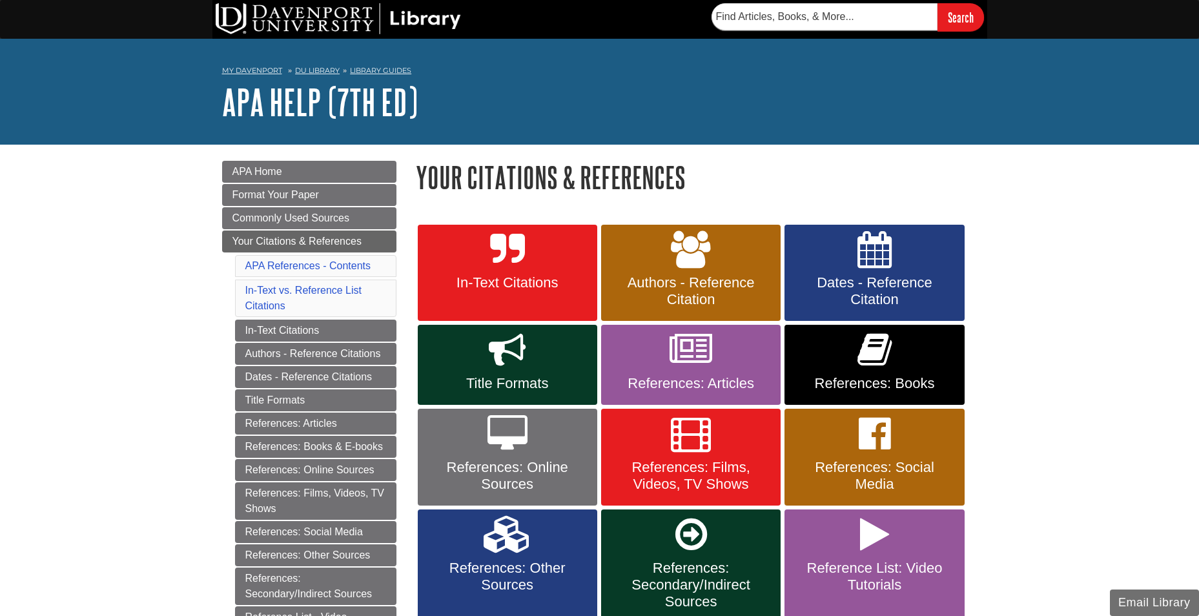 The height and width of the screenshot is (616, 1199). I want to click on a: References: Books, so click(874, 365).